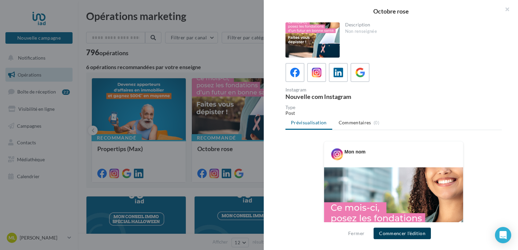 Image resolution: width=518 pixels, height=250 pixels. What do you see at coordinates (357, 234) in the screenshot?
I see `button: Fermer` at bounding box center [357, 234].